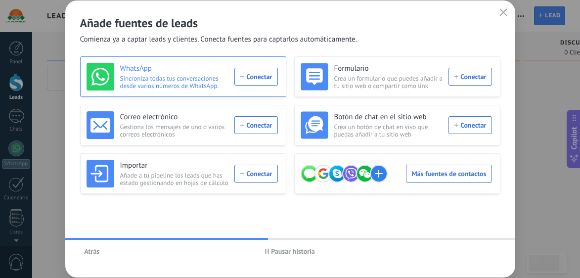  I want to click on span: Atrás, so click(92, 251).